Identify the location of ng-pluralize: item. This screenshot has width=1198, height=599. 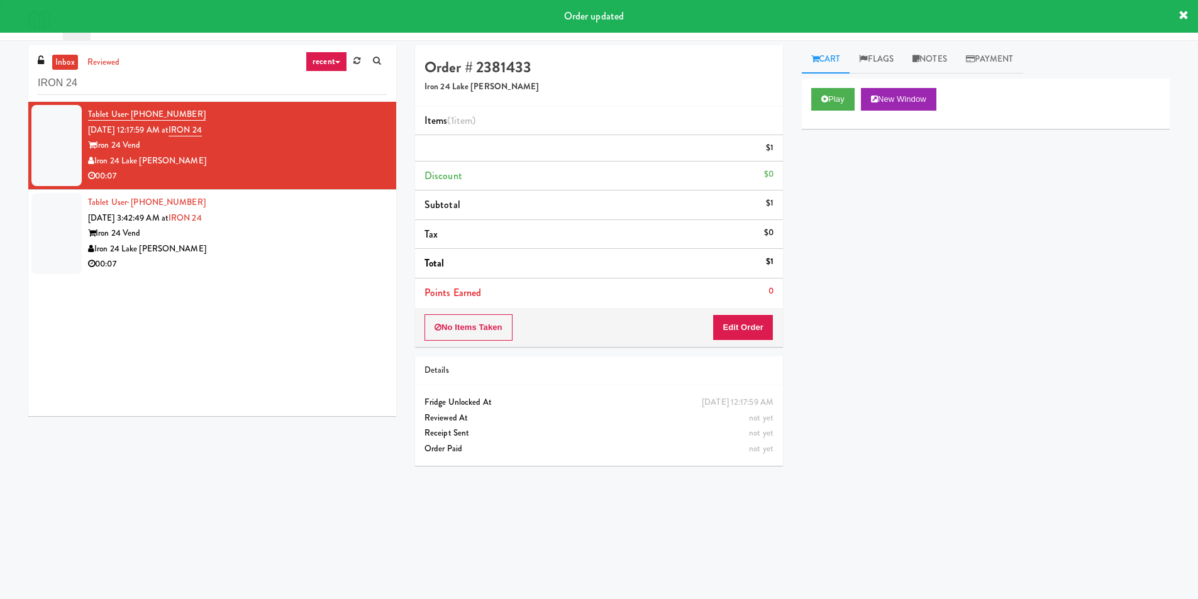
(463, 120).